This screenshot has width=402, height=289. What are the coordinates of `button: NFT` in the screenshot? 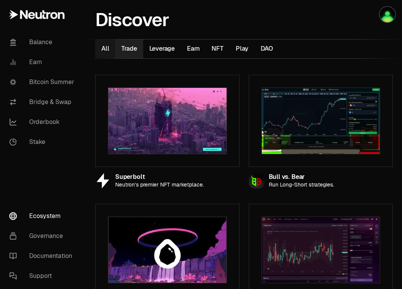 It's located at (217, 49).